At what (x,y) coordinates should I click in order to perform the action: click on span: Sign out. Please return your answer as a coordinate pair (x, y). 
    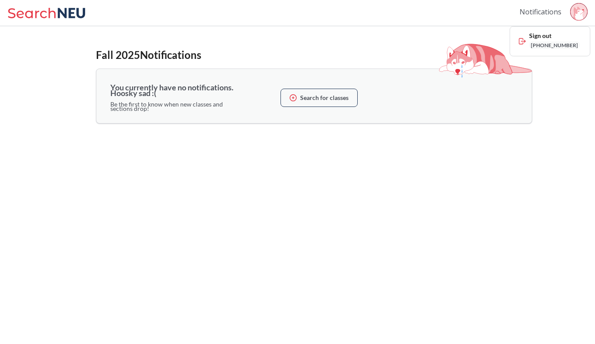
    Looking at the image, I should click on (555, 36).